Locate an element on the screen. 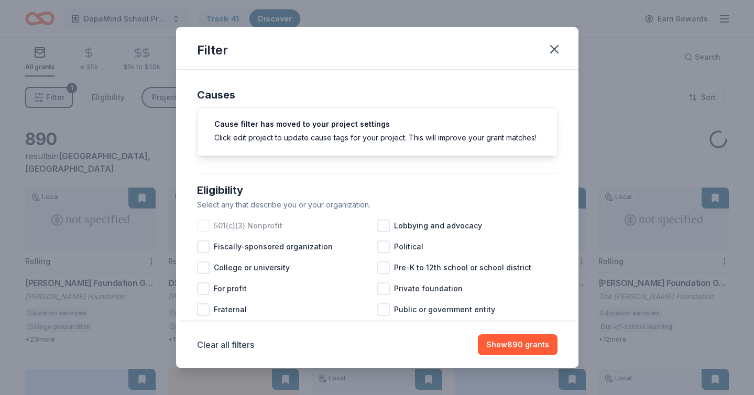  span: 501(c)(3) Nonprofit is located at coordinates (248, 226).